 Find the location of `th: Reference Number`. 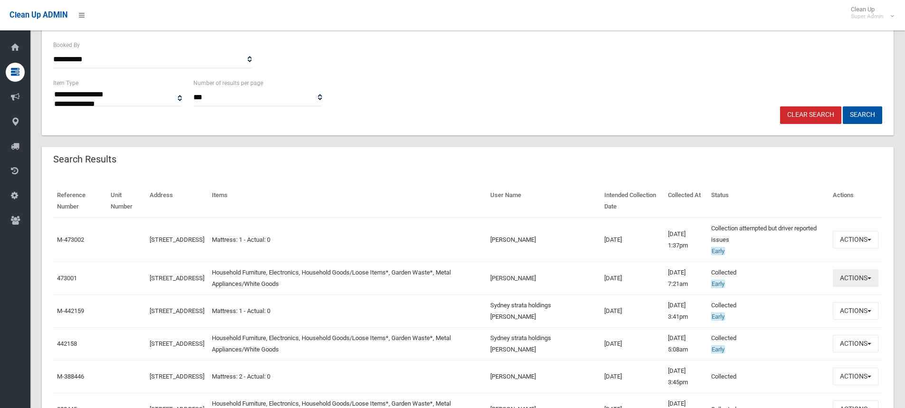

th: Reference Number is located at coordinates (80, 201).